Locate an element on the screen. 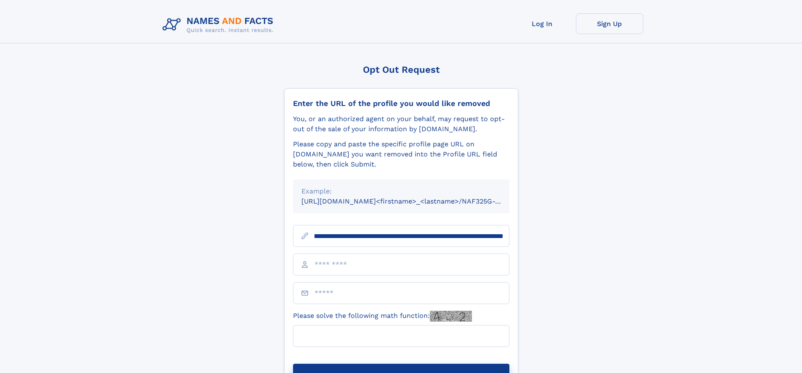 This screenshot has width=802, height=373. div: Opt Out Request is located at coordinates (401, 69).